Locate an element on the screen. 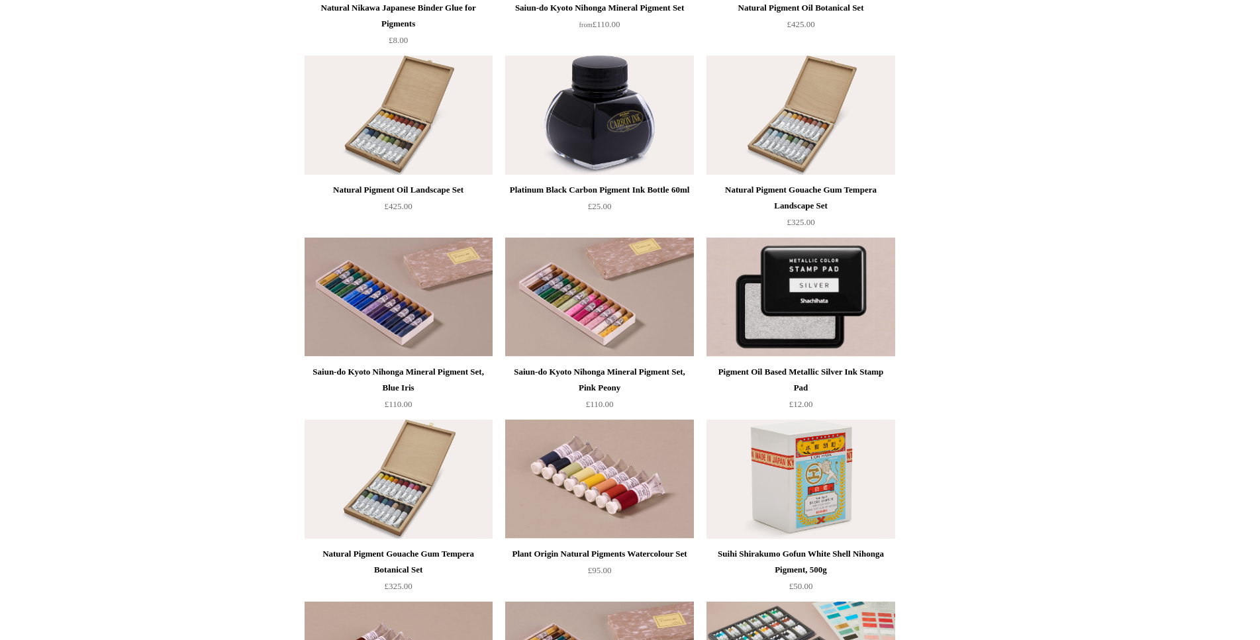 This screenshot has width=1260, height=640. a: Plant Origin Natural Pigments Watercolour Set £95.00 is located at coordinates (599, 574).